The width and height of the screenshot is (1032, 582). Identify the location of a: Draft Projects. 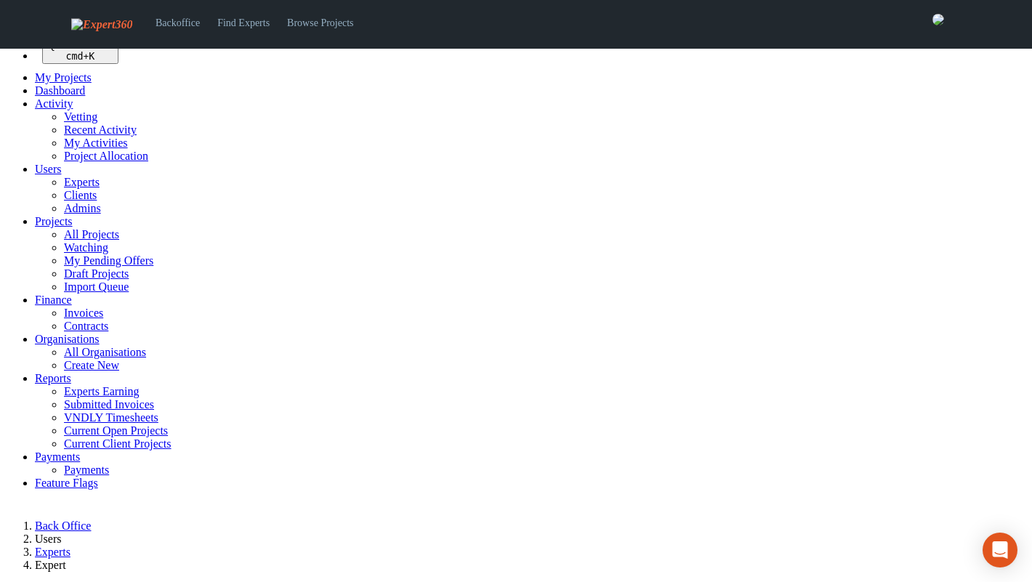
(96, 273).